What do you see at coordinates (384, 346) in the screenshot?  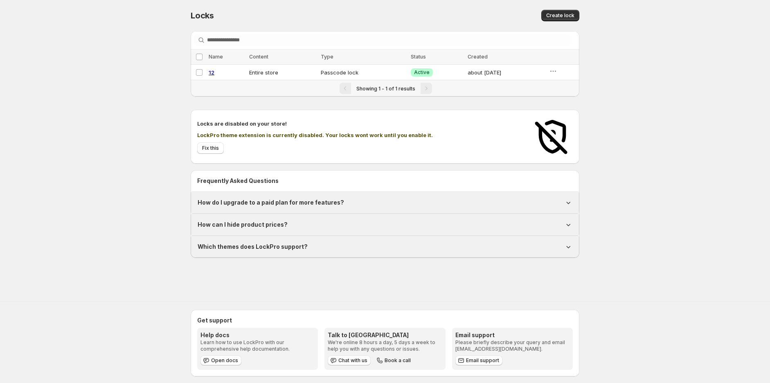 I see `p: We're online 8 hours a day, 5 days a week to help you with any questions or issues.` at bounding box center [384, 346].